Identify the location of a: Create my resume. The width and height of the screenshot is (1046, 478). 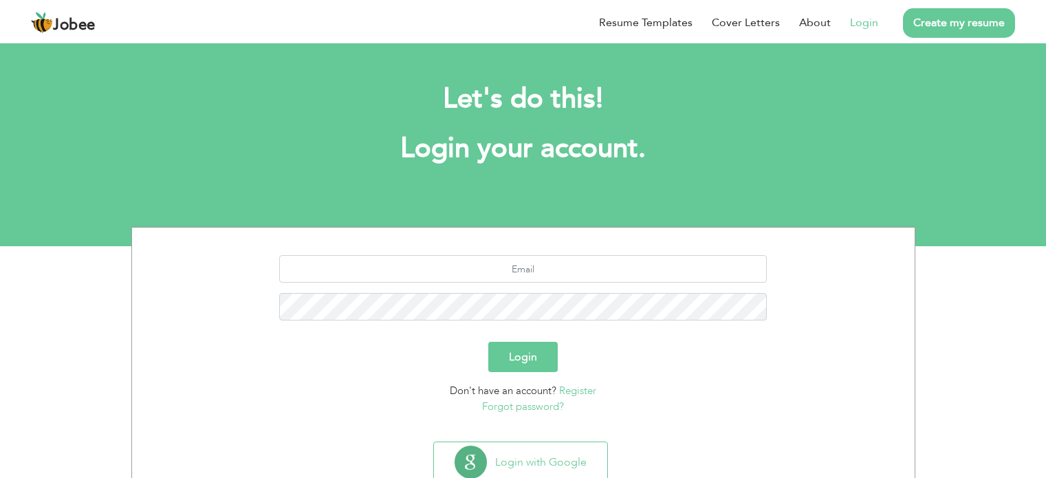
(959, 23).